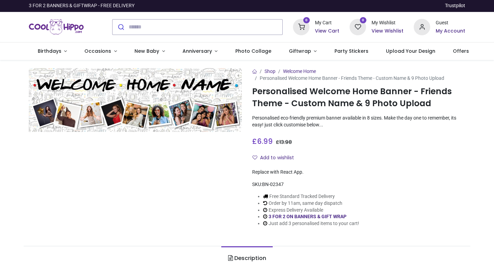 The width and height of the screenshot is (494, 273). Describe the element at coordinates (147, 51) in the screenshot. I see `span: New Baby` at that location.